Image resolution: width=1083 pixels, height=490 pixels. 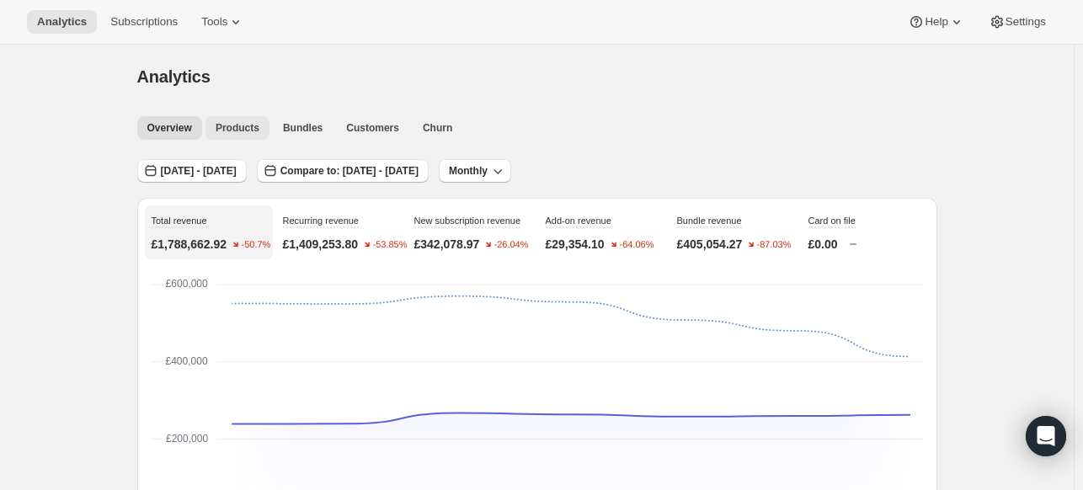 I want to click on span: Customers, so click(x=372, y=128).